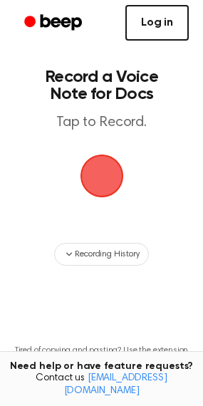  Describe the element at coordinates (101, 254) in the screenshot. I see `button: Recording History` at that location.